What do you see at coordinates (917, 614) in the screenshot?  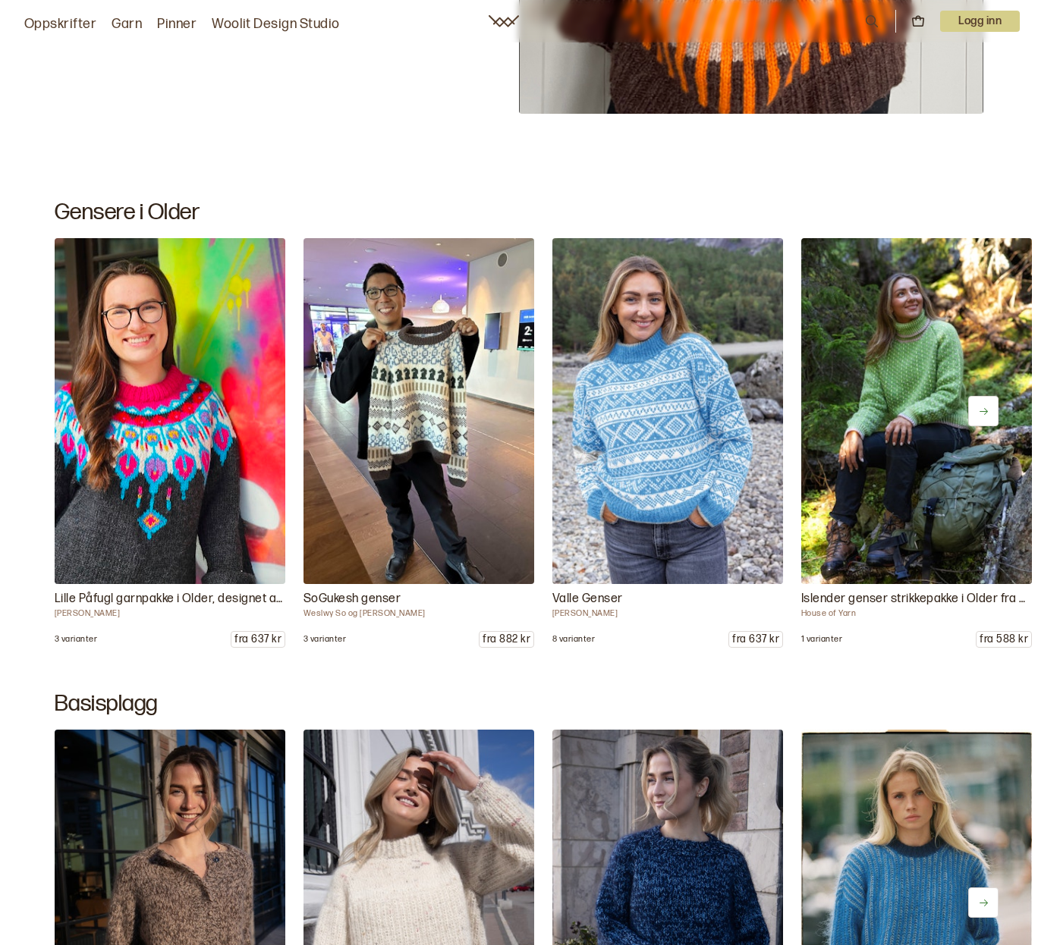 I see `p: House of Yarn` at bounding box center [917, 614].